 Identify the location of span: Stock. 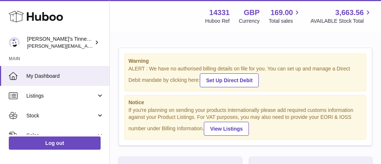
(61, 115).